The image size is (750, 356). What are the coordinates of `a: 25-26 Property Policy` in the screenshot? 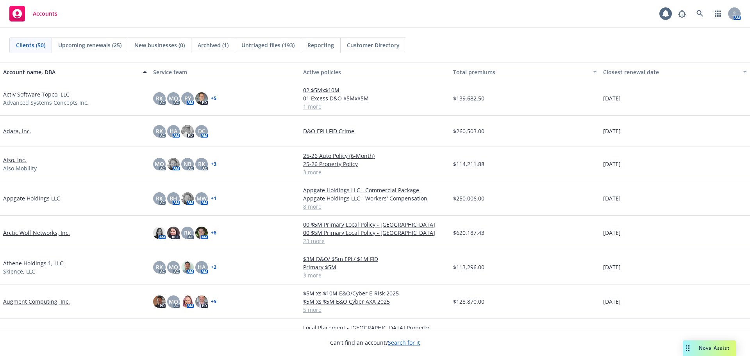 It's located at (375, 164).